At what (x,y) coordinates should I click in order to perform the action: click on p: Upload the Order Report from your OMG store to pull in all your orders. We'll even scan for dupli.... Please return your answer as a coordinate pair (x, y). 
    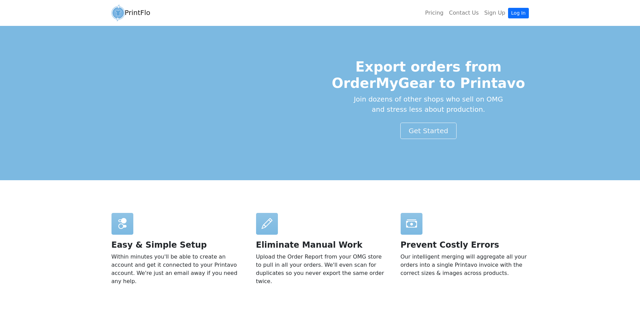
    Looking at the image, I should click on (320, 269).